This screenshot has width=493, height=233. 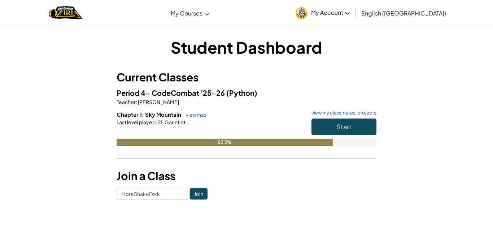 What do you see at coordinates (246, 77) in the screenshot?
I see `h3: Current Classes` at bounding box center [246, 77].